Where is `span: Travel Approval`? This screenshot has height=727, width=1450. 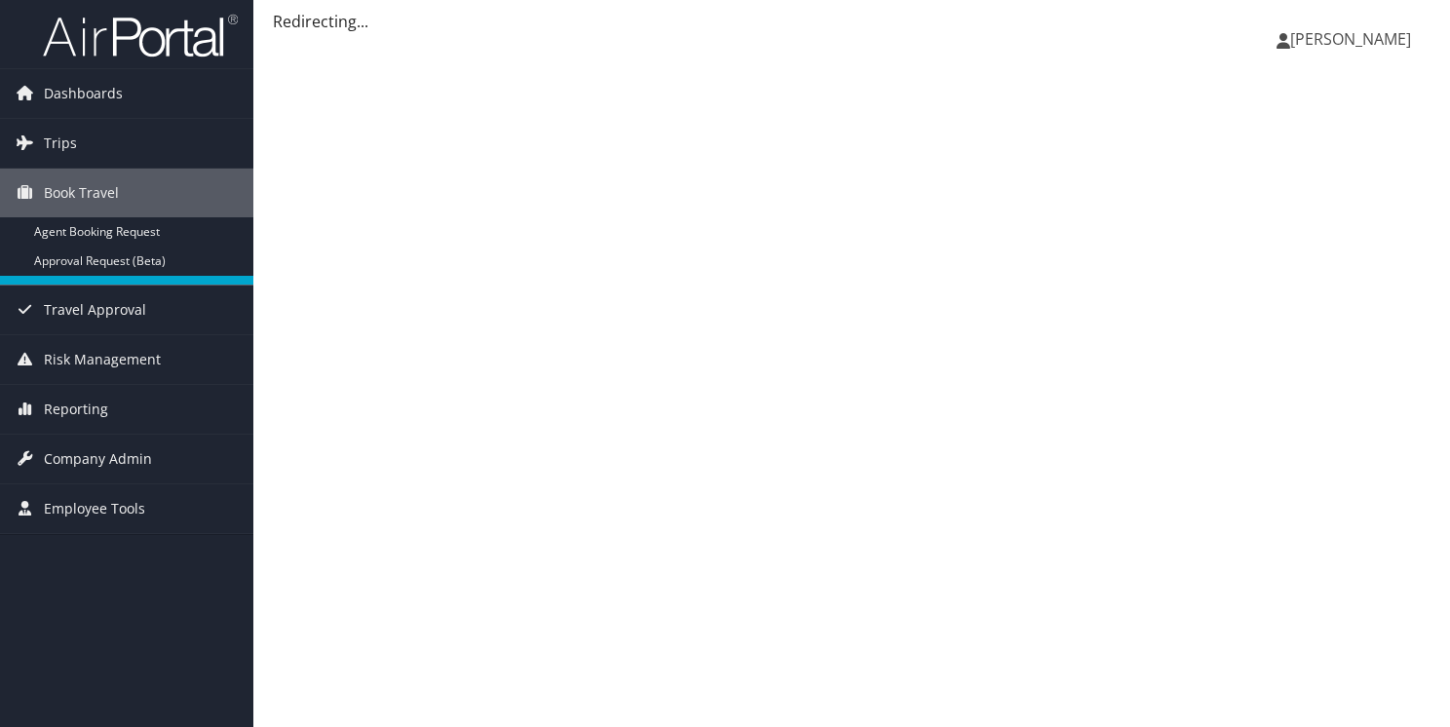
span: Travel Approval is located at coordinates (95, 310).